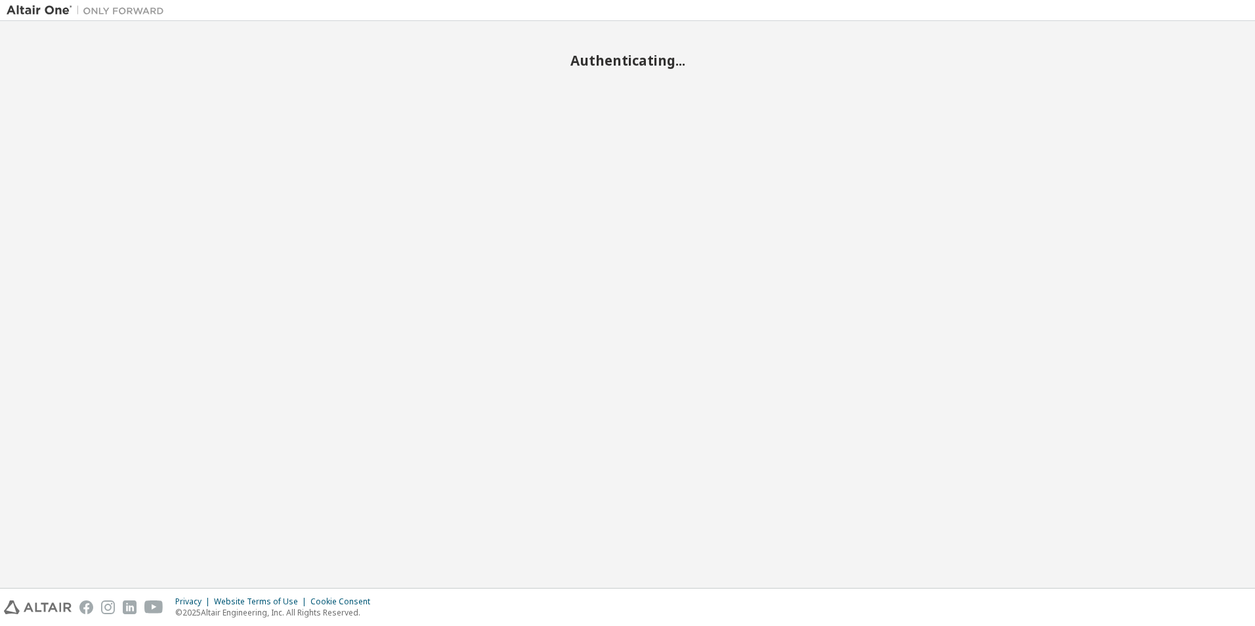 The width and height of the screenshot is (1255, 626). I want to click on div: Cookie Consent, so click(344, 602).